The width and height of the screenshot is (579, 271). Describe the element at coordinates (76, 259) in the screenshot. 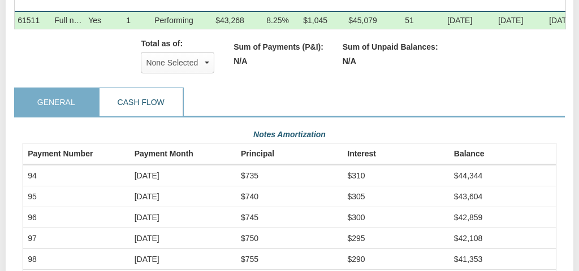

I see `td: 98` at that location.